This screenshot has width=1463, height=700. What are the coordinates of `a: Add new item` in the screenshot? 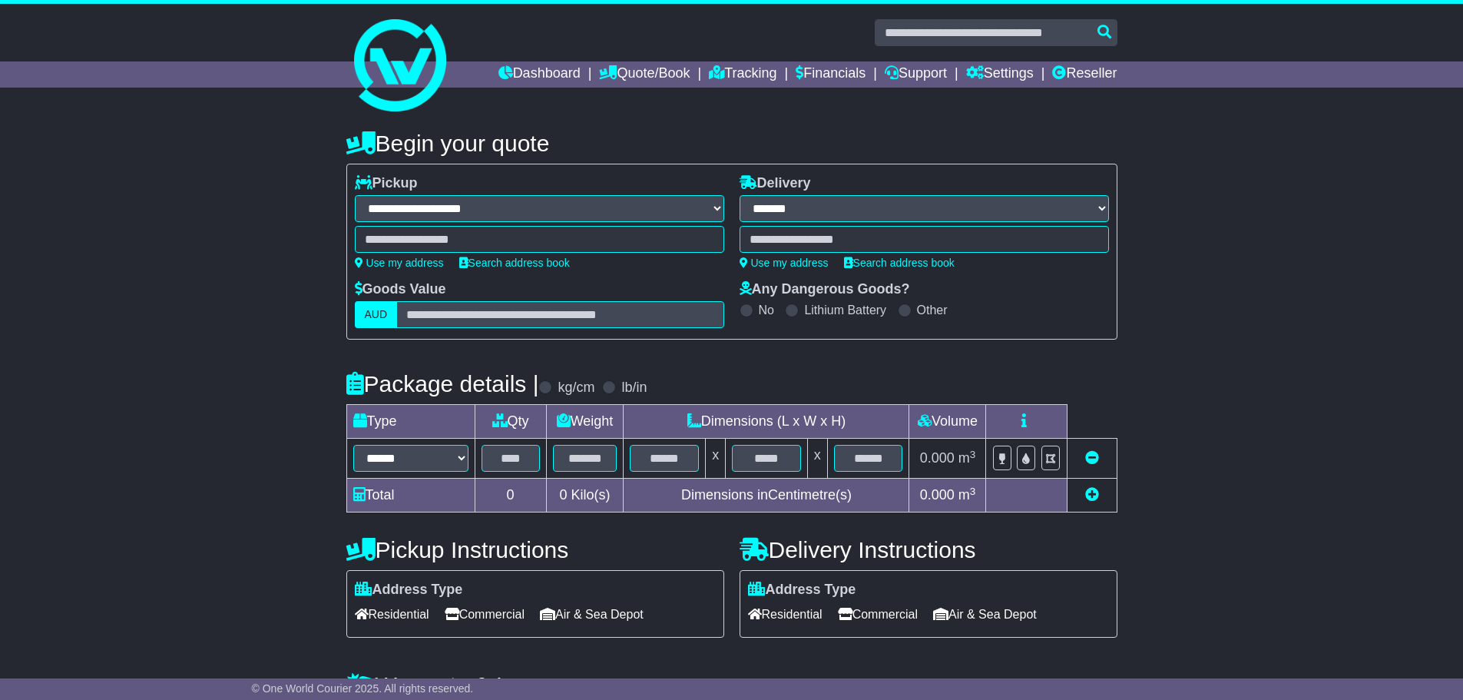 It's located at (1092, 495).